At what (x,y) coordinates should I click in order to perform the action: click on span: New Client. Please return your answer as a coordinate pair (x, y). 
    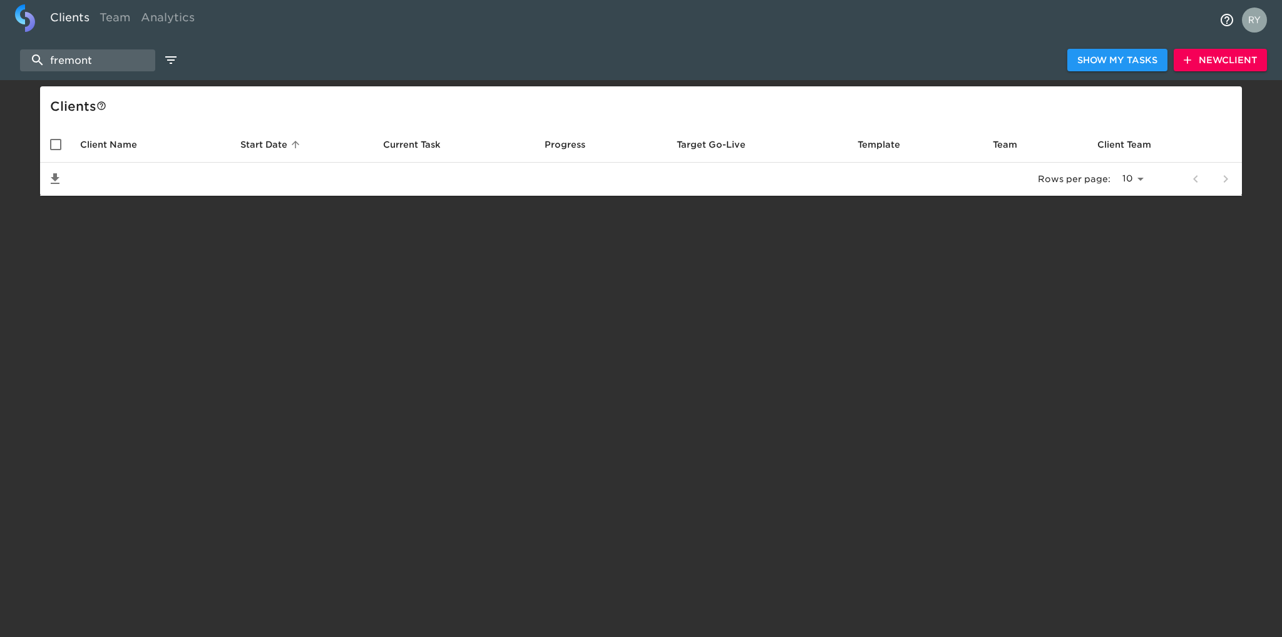
    Looking at the image, I should click on (1220, 60).